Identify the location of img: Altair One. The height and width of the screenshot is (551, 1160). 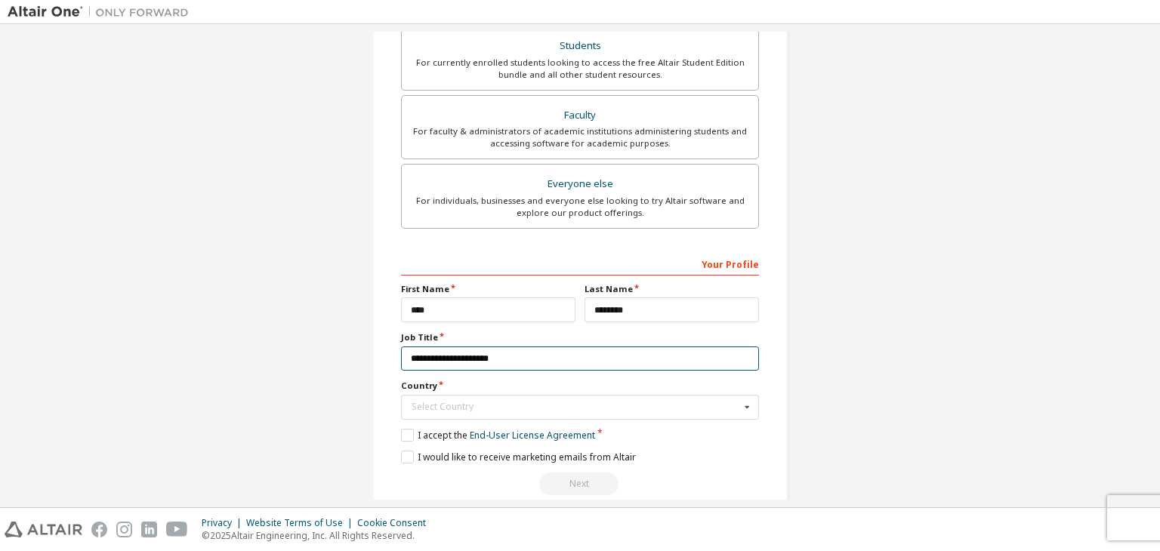
(102, 12).